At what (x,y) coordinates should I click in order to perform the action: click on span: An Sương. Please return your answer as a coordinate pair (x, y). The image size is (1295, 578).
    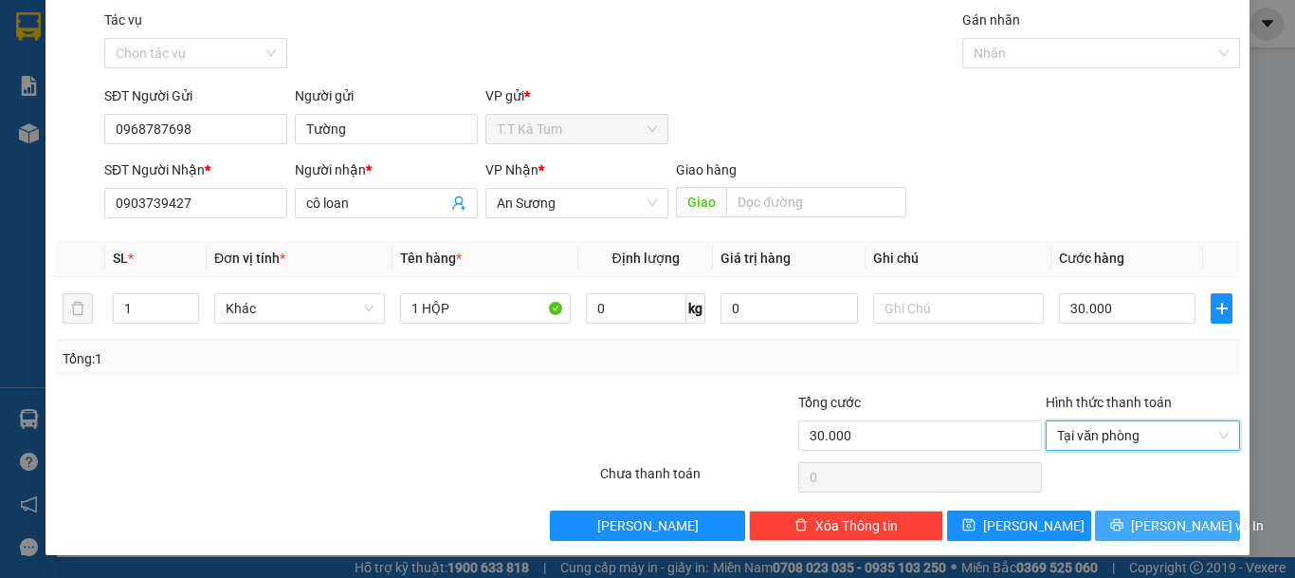
    Looking at the image, I should click on (577, 203).